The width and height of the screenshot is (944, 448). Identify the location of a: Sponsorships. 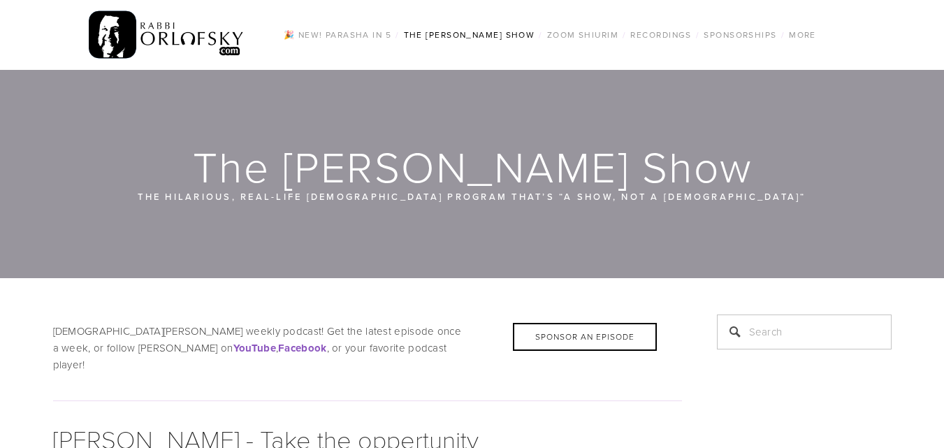
(740, 35).